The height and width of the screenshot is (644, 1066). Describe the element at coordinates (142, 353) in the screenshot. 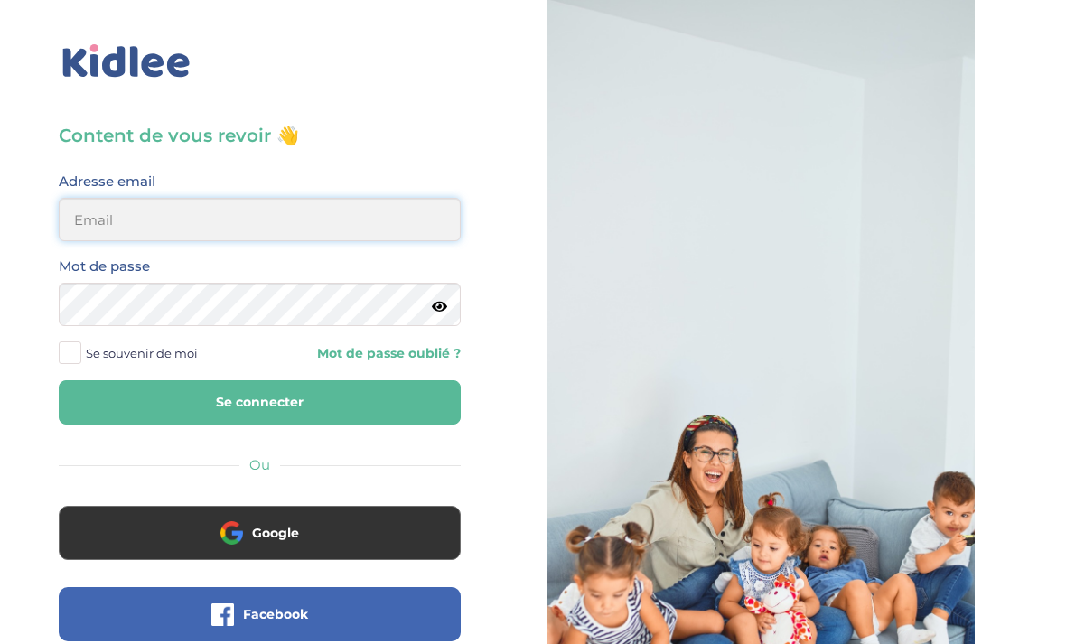

I see `span: Se souvenir de moi` at that location.